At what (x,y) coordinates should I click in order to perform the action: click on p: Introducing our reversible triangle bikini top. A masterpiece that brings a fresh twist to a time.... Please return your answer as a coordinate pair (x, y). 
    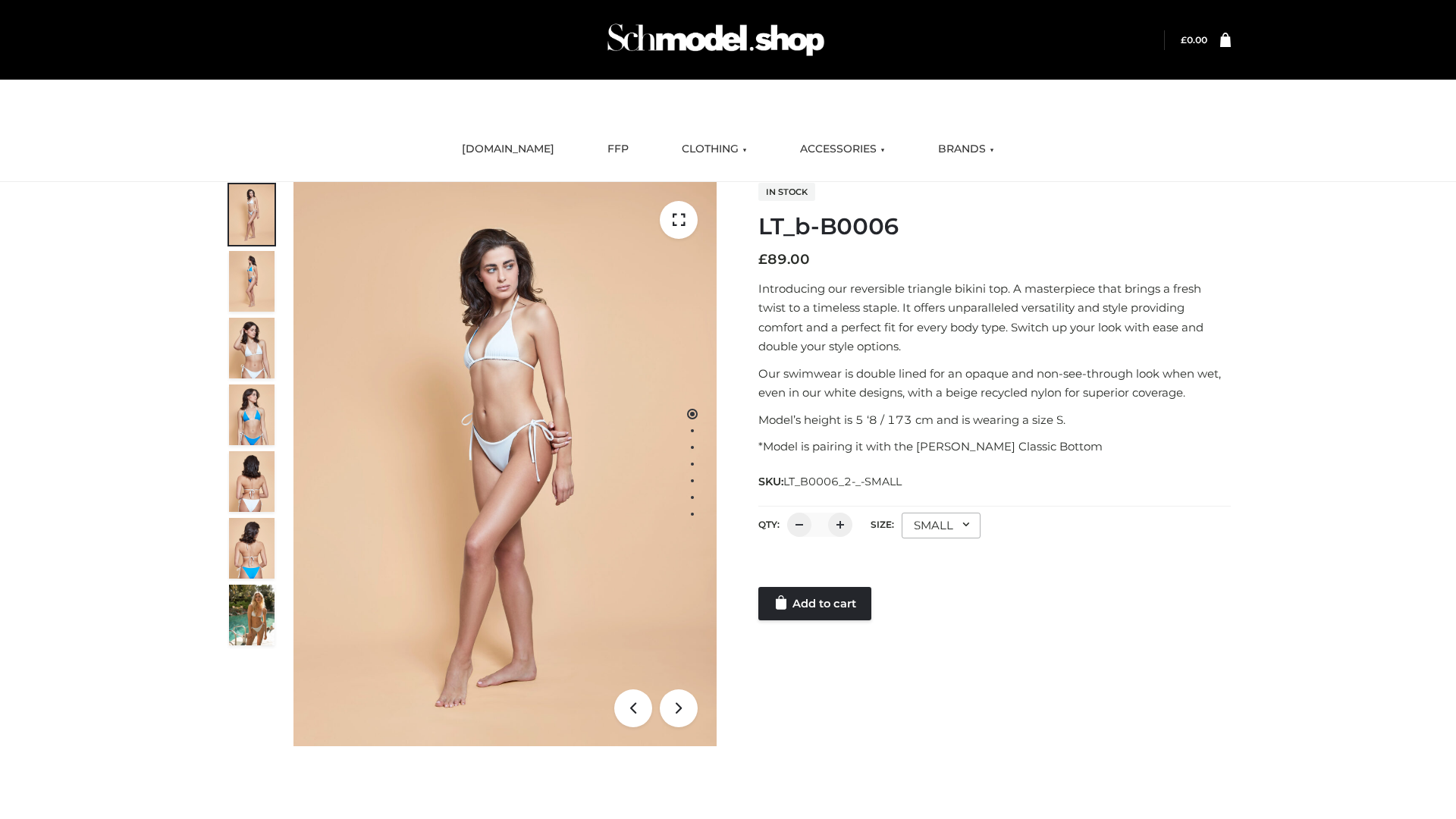
    Looking at the image, I should click on (993, 318).